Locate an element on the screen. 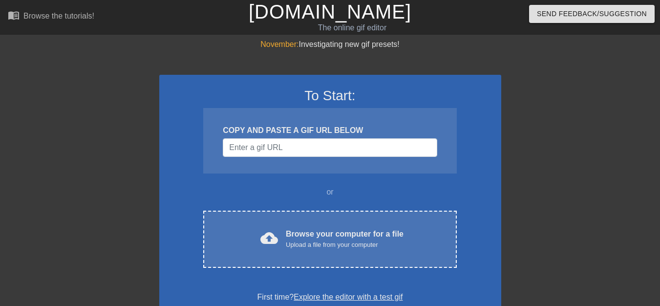 The width and height of the screenshot is (660, 306). input: Username is located at coordinates (330, 148).